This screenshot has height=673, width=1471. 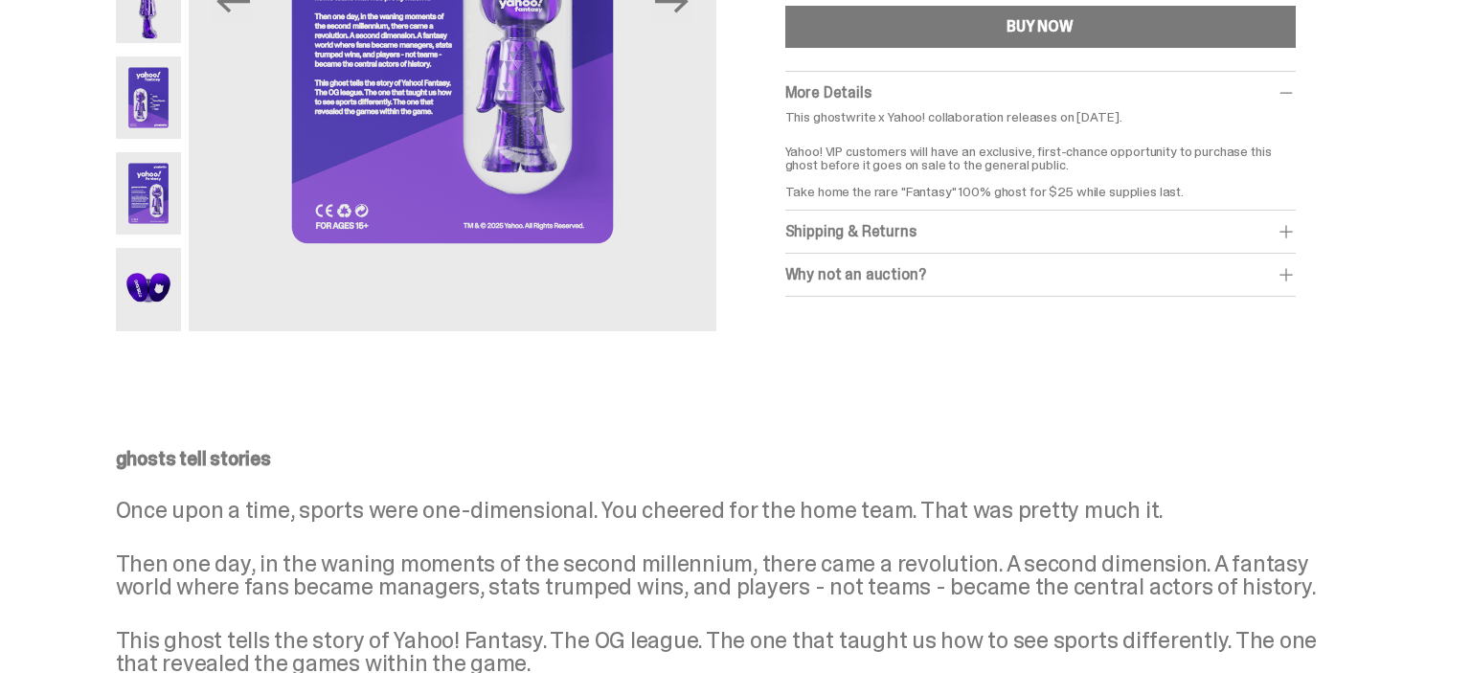 What do you see at coordinates (1040, 165) in the screenshot?
I see `p: Yahoo! VIP customers will have an exclusive, first-chance opportunity to purchase this ghost befo...` at bounding box center [1040, 165].